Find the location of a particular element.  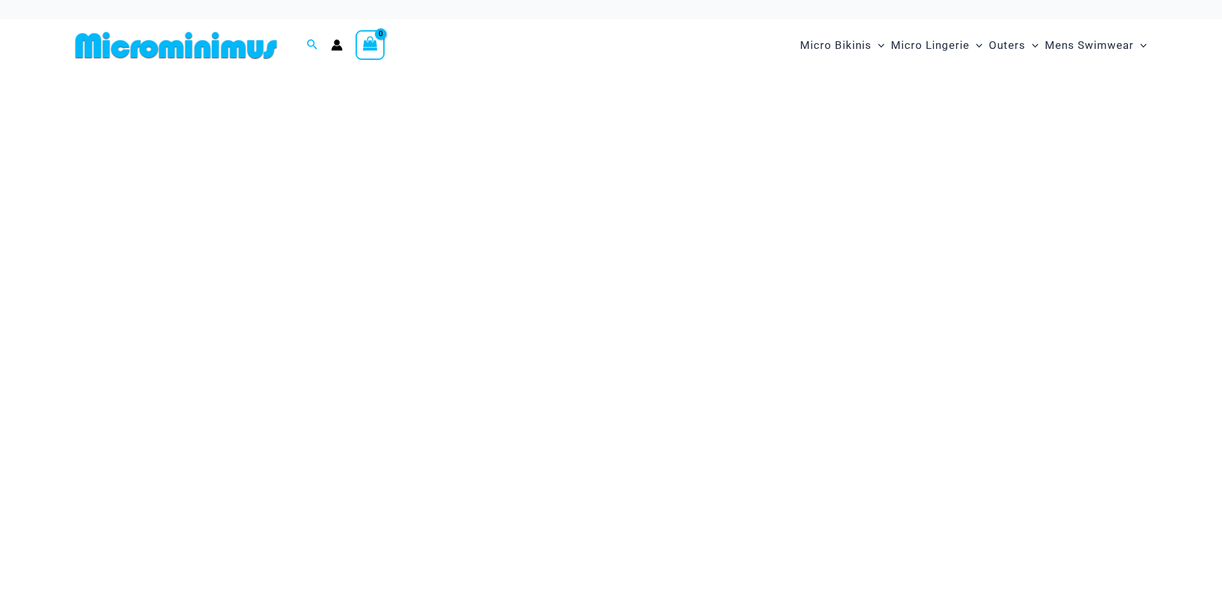

span: Micro Lingerie is located at coordinates (930, 45).